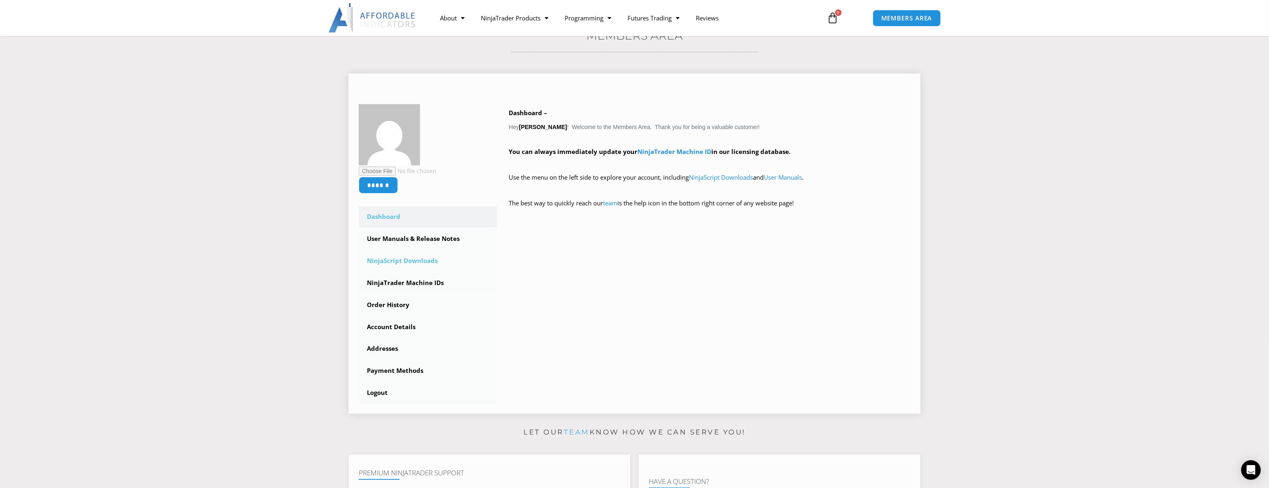  Describe the element at coordinates (428, 283) in the screenshot. I see `a: NinjaTrader Machine IDs` at that location.